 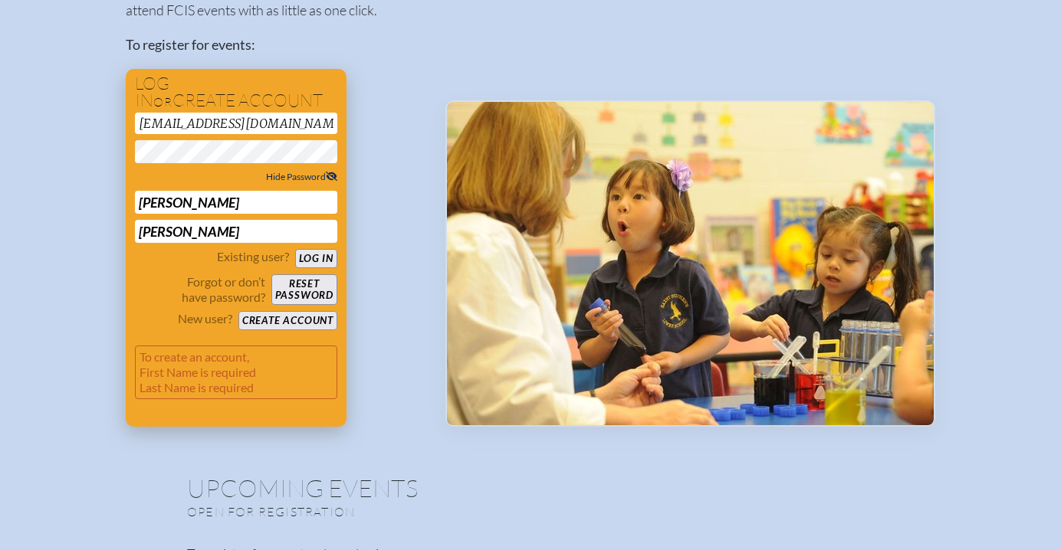 I want to click on p: New user?, so click(x=205, y=319).